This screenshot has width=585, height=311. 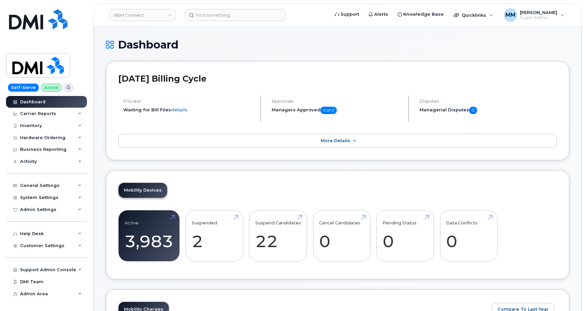 What do you see at coordinates (337, 44) in the screenshot?
I see `h1: Dashboard` at bounding box center [337, 44].